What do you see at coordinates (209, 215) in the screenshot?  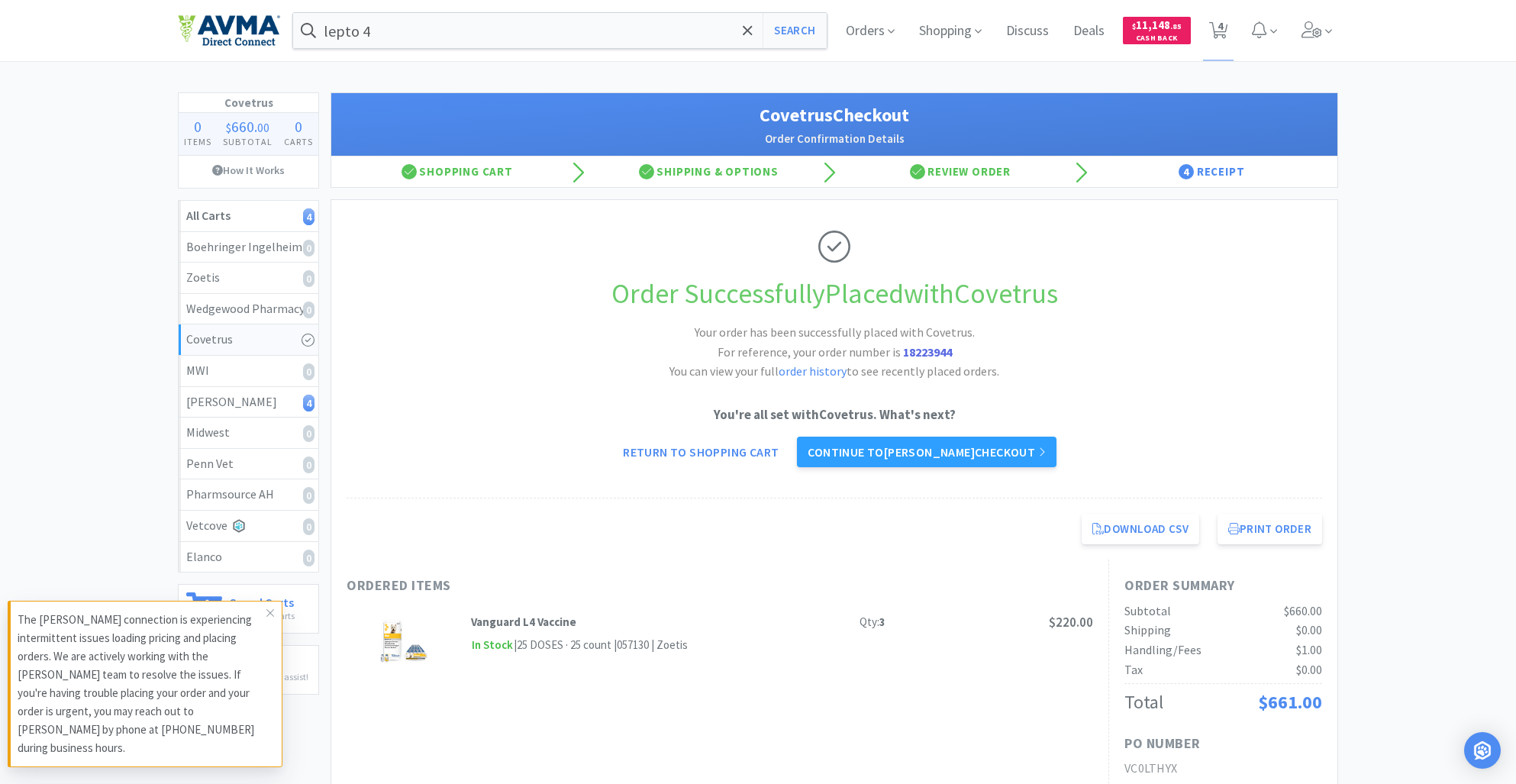 I see `strong: All Carts` at bounding box center [209, 215].